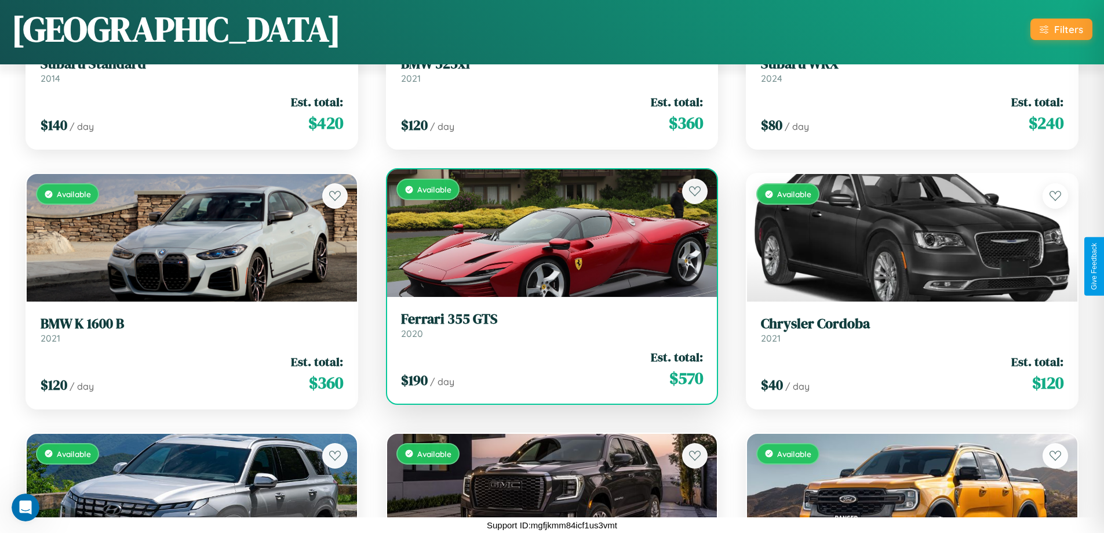 Image resolution: width=1104 pixels, height=533 pixels. Describe the element at coordinates (771, 78) in the screenshot. I see `span: 2024` at that location.